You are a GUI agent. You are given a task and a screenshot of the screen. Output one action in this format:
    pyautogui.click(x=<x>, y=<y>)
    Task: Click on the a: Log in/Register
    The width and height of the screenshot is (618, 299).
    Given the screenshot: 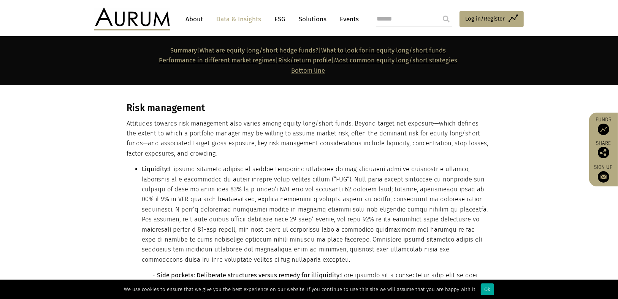 What is the action you would take?
    pyautogui.click(x=491, y=19)
    